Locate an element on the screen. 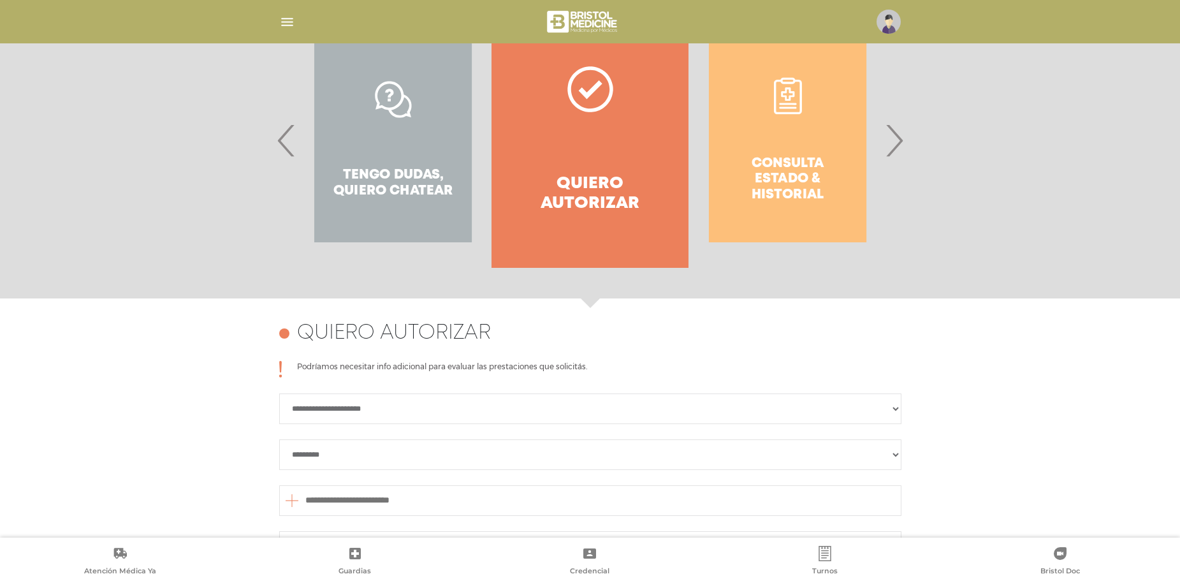 Image resolution: width=1180 pixels, height=581 pixels. span: Next is located at coordinates (893, 140).